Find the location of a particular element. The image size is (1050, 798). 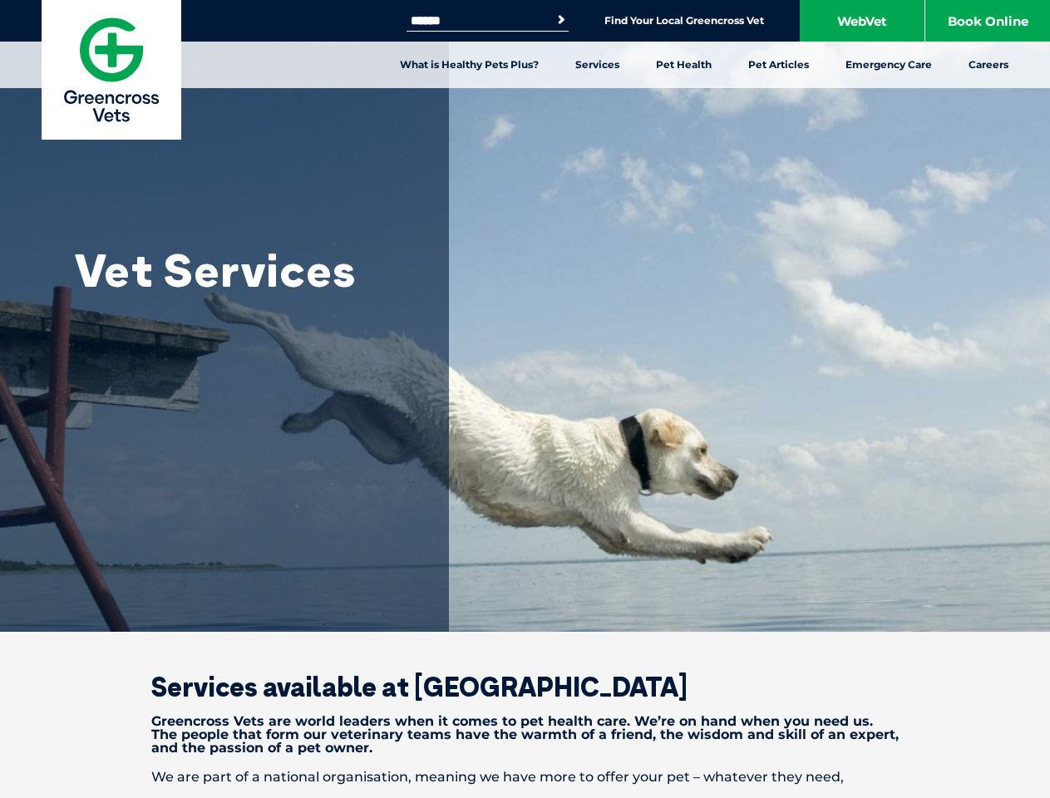

a: Careers is located at coordinates (989, 65).